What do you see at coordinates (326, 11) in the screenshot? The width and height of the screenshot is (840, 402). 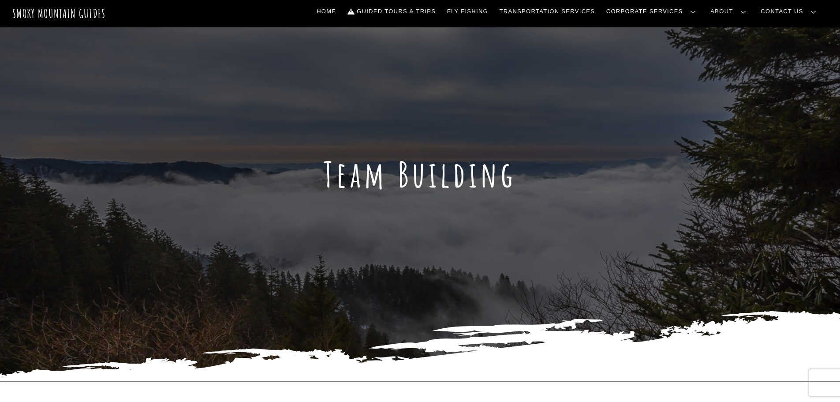 I see `a: Home` at bounding box center [326, 11].